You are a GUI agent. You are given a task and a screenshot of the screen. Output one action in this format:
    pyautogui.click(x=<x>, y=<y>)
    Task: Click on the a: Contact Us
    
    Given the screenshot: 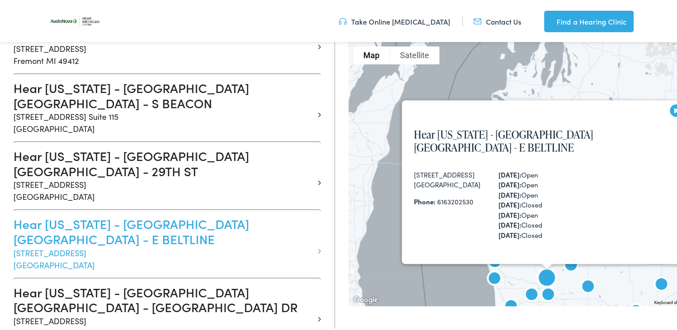 What is the action you would take?
    pyautogui.click(x=497, y=20)
    